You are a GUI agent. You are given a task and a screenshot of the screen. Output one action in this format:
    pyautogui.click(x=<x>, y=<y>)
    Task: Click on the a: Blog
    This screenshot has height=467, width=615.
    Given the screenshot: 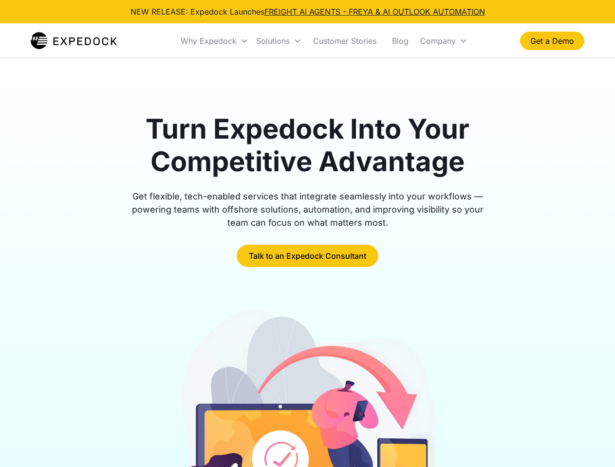 What is the action you would take?
    pyautogui.click(x=400, y=41)
    